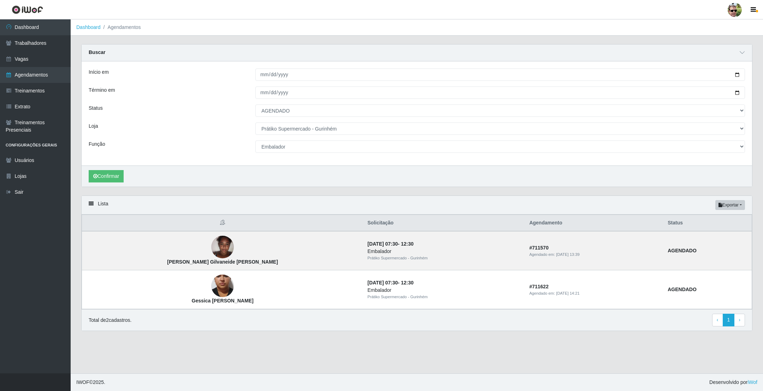 The image size is (763, 391). I want to click on nav: pagination, so click(728, 320).